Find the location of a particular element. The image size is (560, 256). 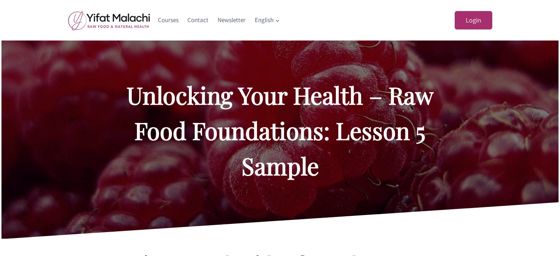

h2: Unlocking Your Health – Raw Food Foundations: Lesson 5 Sample is located at coordinates (280, 130).